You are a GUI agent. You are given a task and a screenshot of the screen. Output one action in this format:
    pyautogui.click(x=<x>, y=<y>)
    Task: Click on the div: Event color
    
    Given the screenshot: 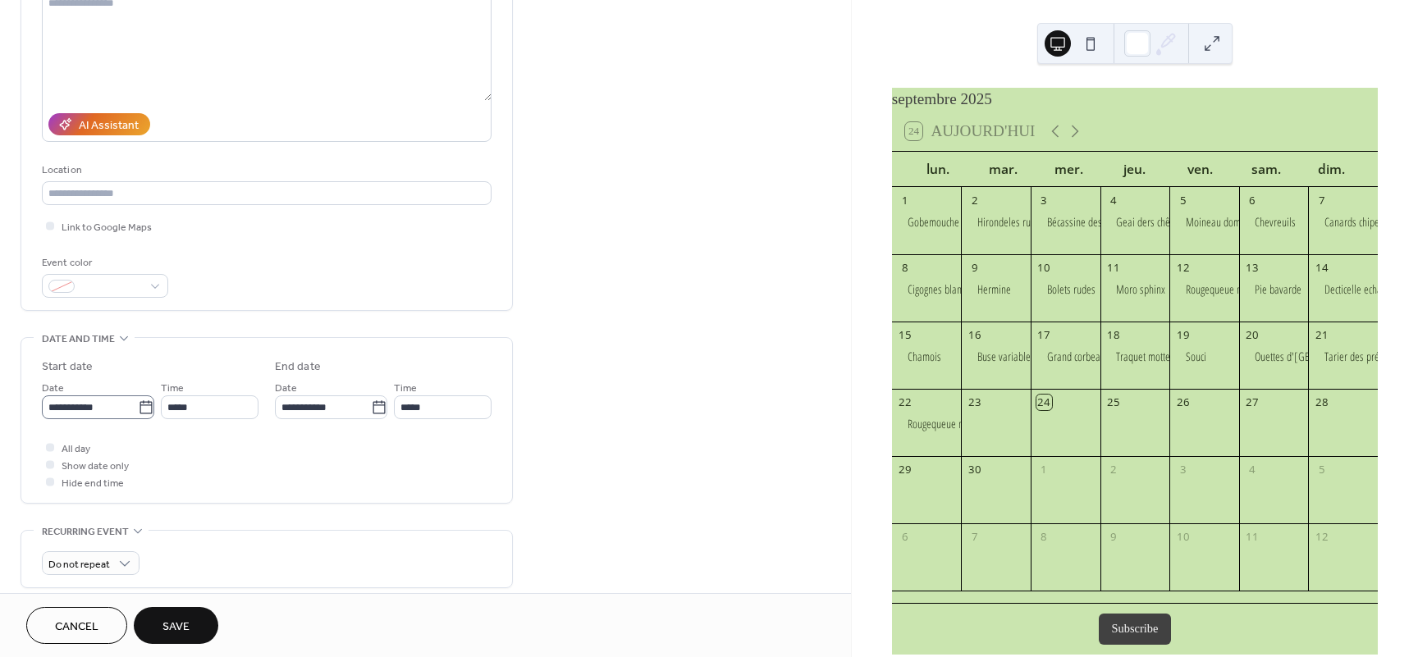 What is the action you would take?
    pyautogui.click(x=103, y=263)
    